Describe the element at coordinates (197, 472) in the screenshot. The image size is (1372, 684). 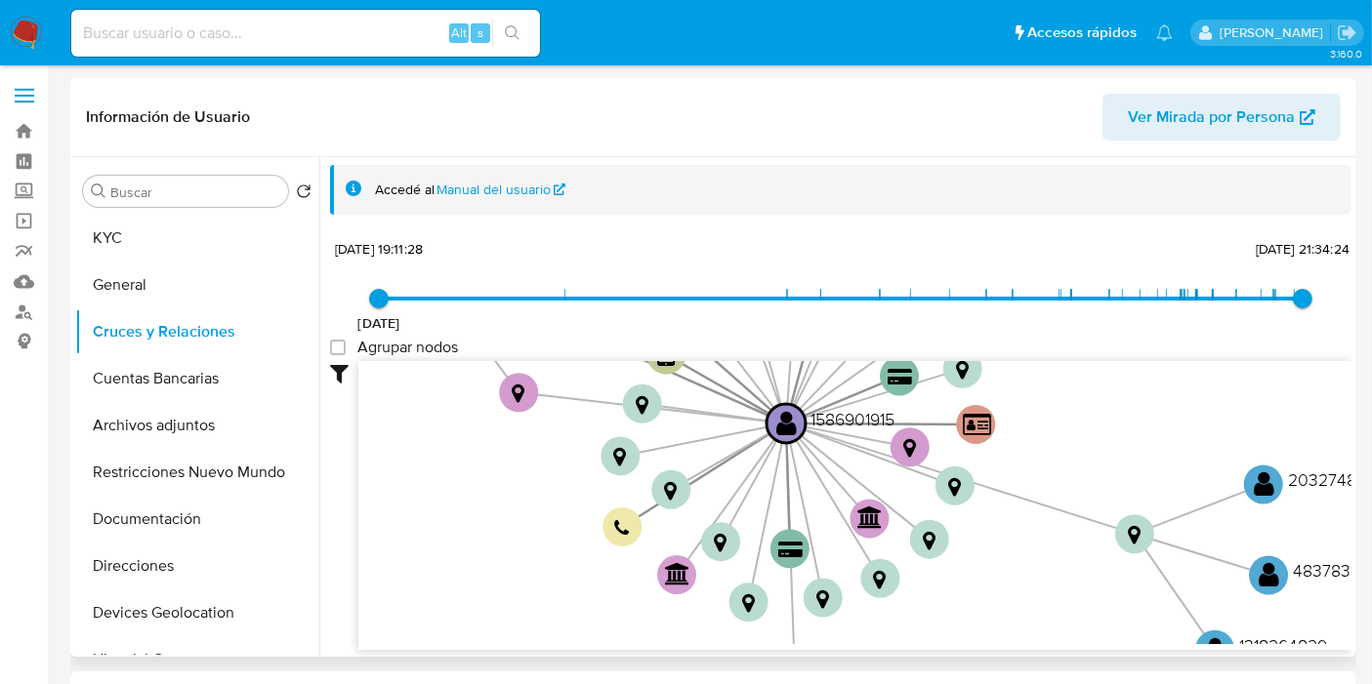
I see `button: Restricciones Nuevo Mundo` at that location.